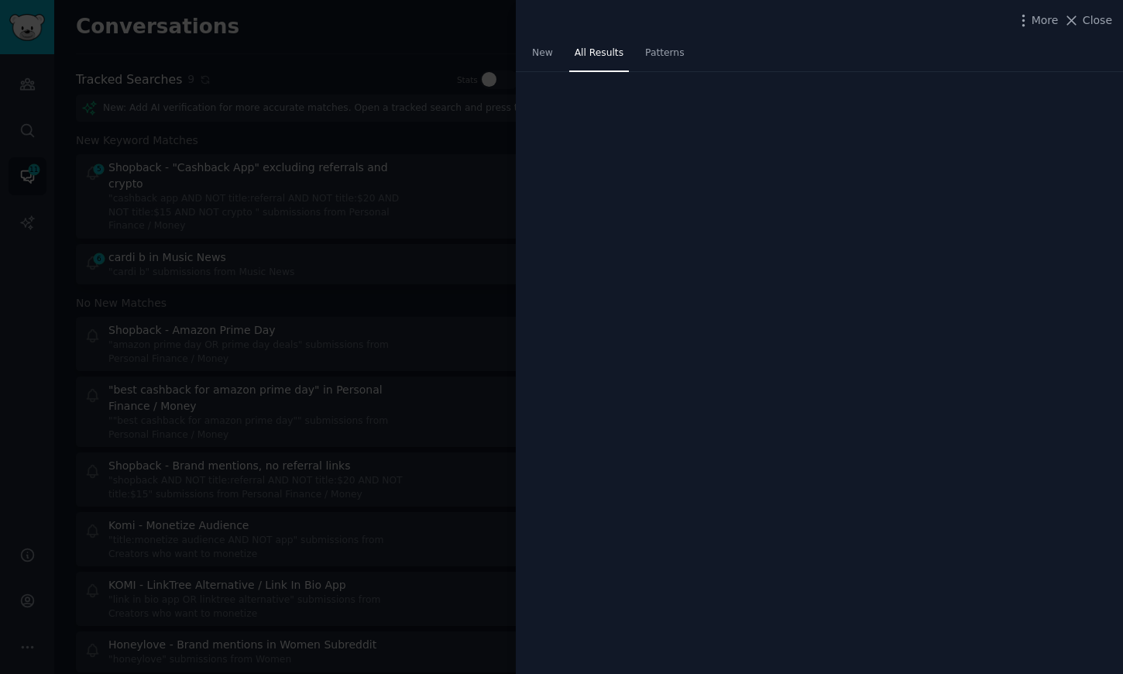  I want to click on span: New, so click(542, 53).